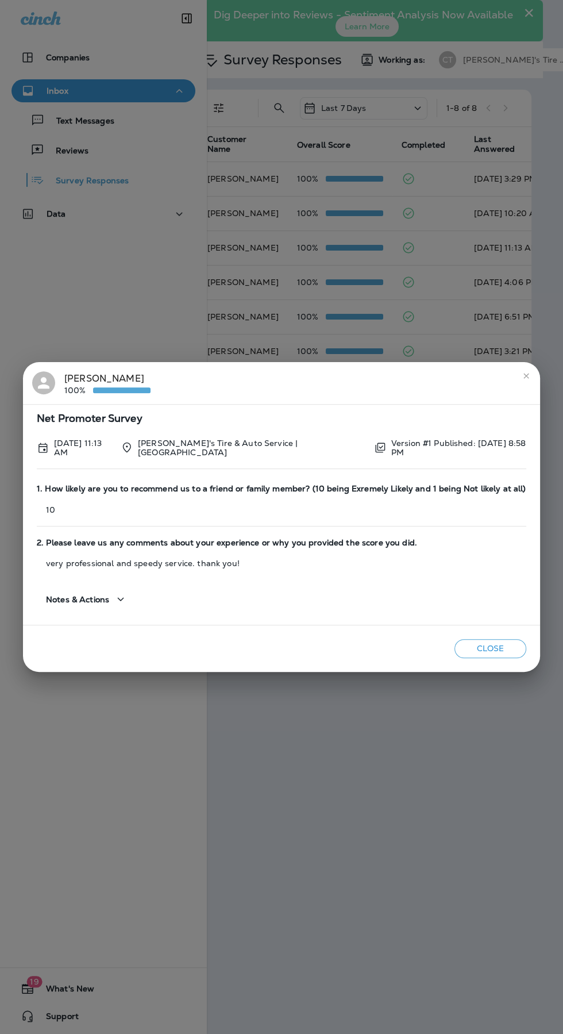 This screenshot has width=563, height=1034. Describe the element at coordinates (282, 510) in the screenshot. I see `p: 10` at that location.